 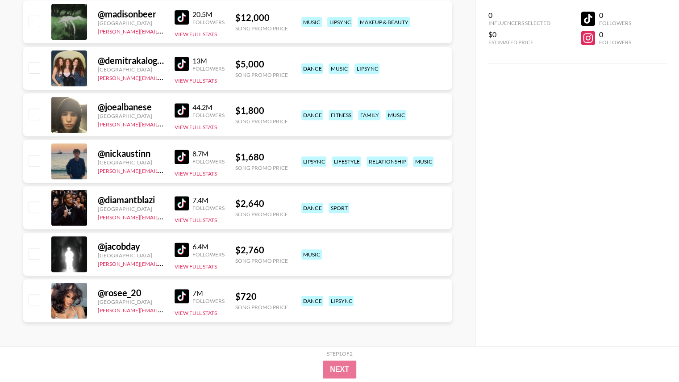 I want to click on div: 44.2M, so click(x=209, y=107).